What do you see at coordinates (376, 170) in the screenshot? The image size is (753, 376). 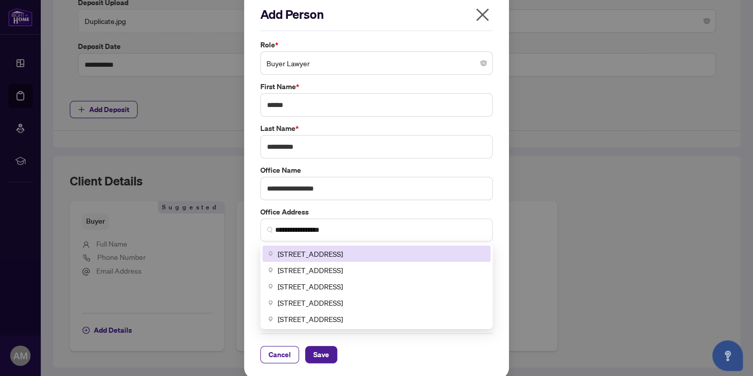 I see `label: Office Name` at bounding box center [376, 170].